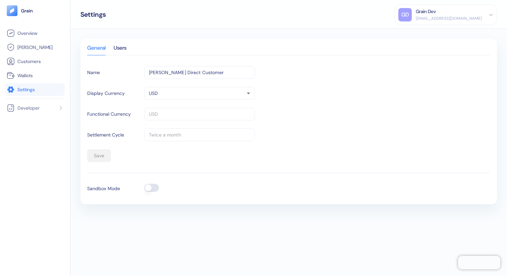  Describe the element at coordinates (35, 61) in the screenshot. I see `a: Customers` at that location.